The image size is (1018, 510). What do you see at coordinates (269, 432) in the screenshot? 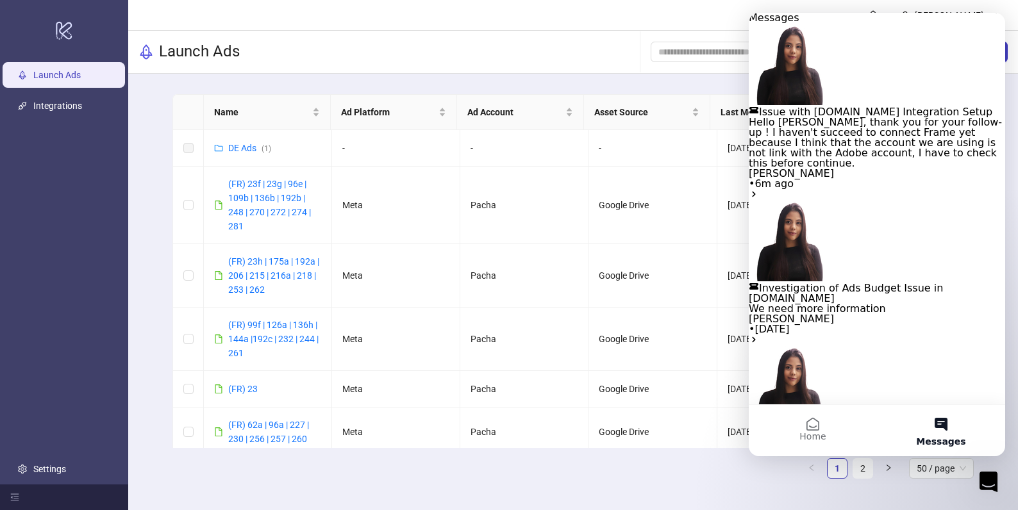
I see `a: (FR) 62a | 96a | 227 | 230 | 256 | 257 | 260` at bounding box center [269, 432].